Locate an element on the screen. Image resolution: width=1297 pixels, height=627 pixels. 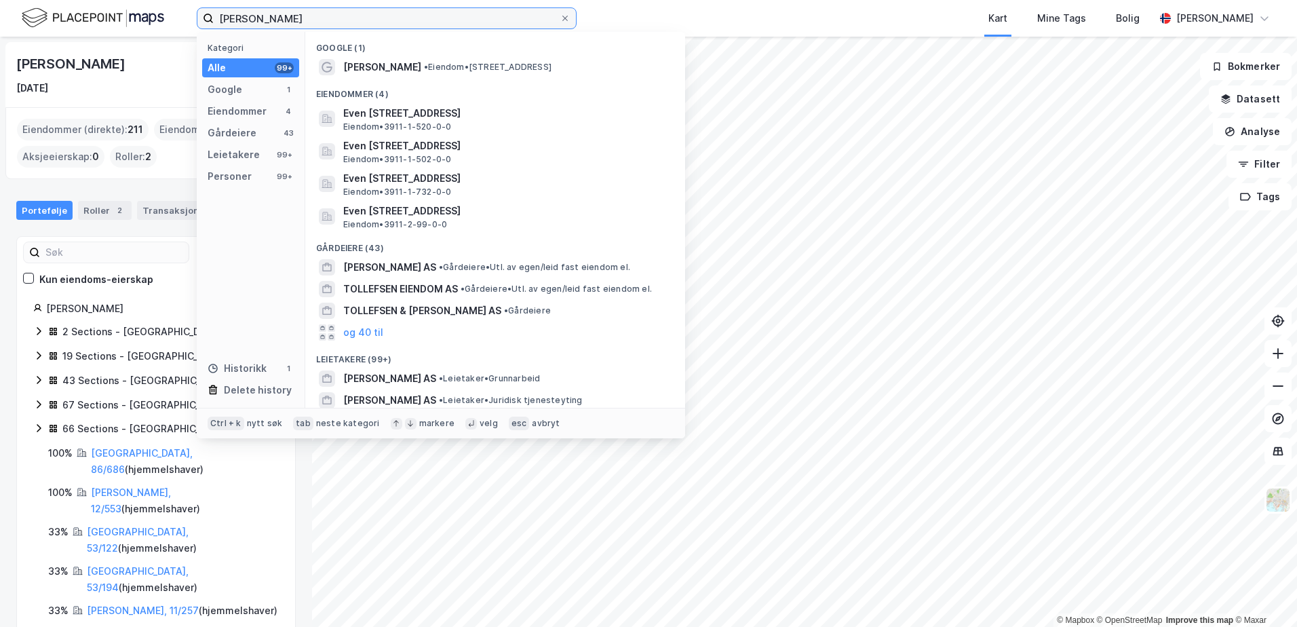
div: Kontrollprogram for chat is located at coordinates (1263, 594).